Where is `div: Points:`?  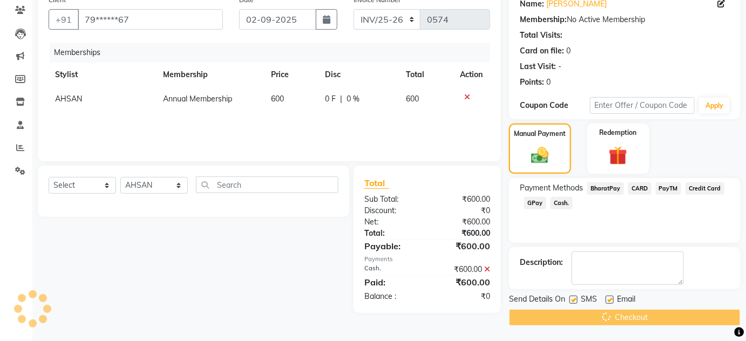 div: Points: is located at coordinates (532, 82).